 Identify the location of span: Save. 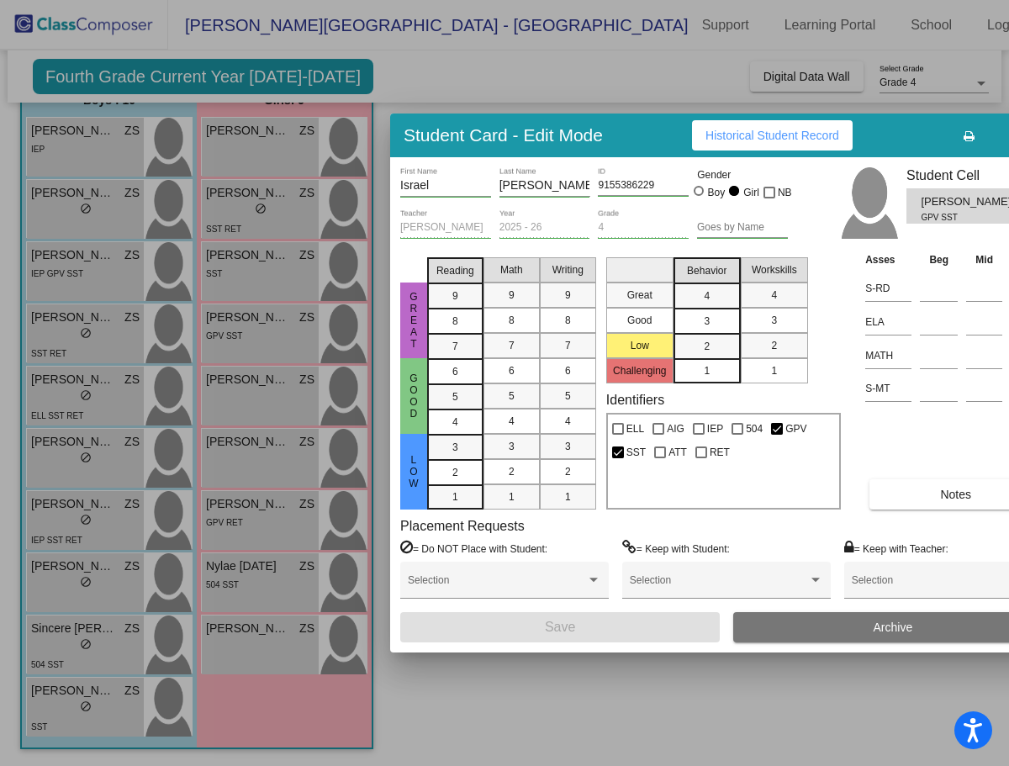
(560, 627).